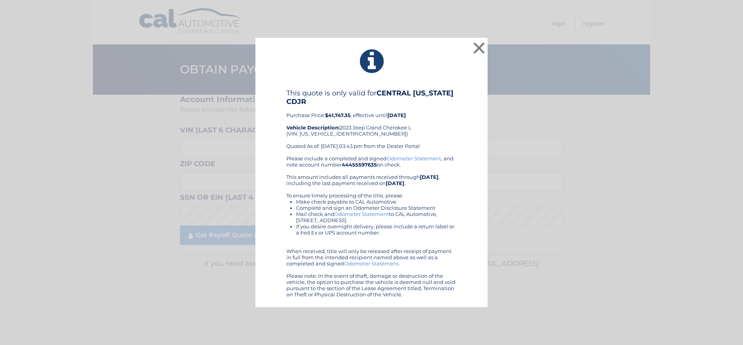  I want to click on li: Make check payable to CAL Automotive, so click(376, 202).